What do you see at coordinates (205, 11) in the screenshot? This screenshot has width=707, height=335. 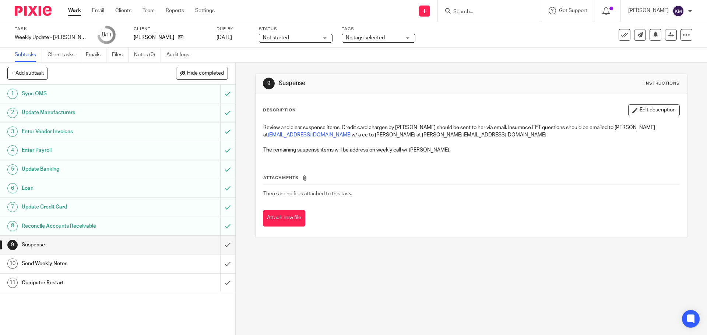 I see `a: Settings` at bounding box center [205, 11].